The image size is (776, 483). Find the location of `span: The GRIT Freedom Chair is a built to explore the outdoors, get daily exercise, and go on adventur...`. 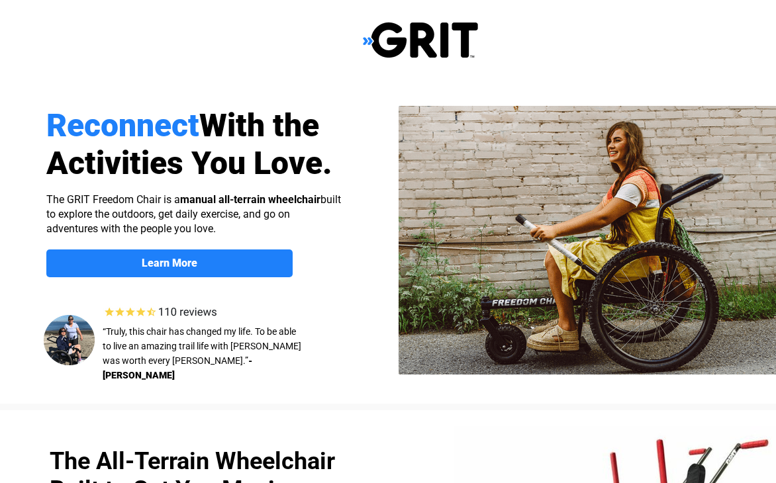

span: The GRIT Freedom Chair is a built to explore the outdoors, get daily exercise, and go on adventur... is located at coordinates (193, 214).